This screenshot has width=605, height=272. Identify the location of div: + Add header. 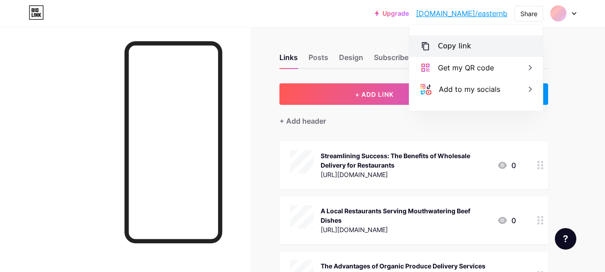
(303, 121).